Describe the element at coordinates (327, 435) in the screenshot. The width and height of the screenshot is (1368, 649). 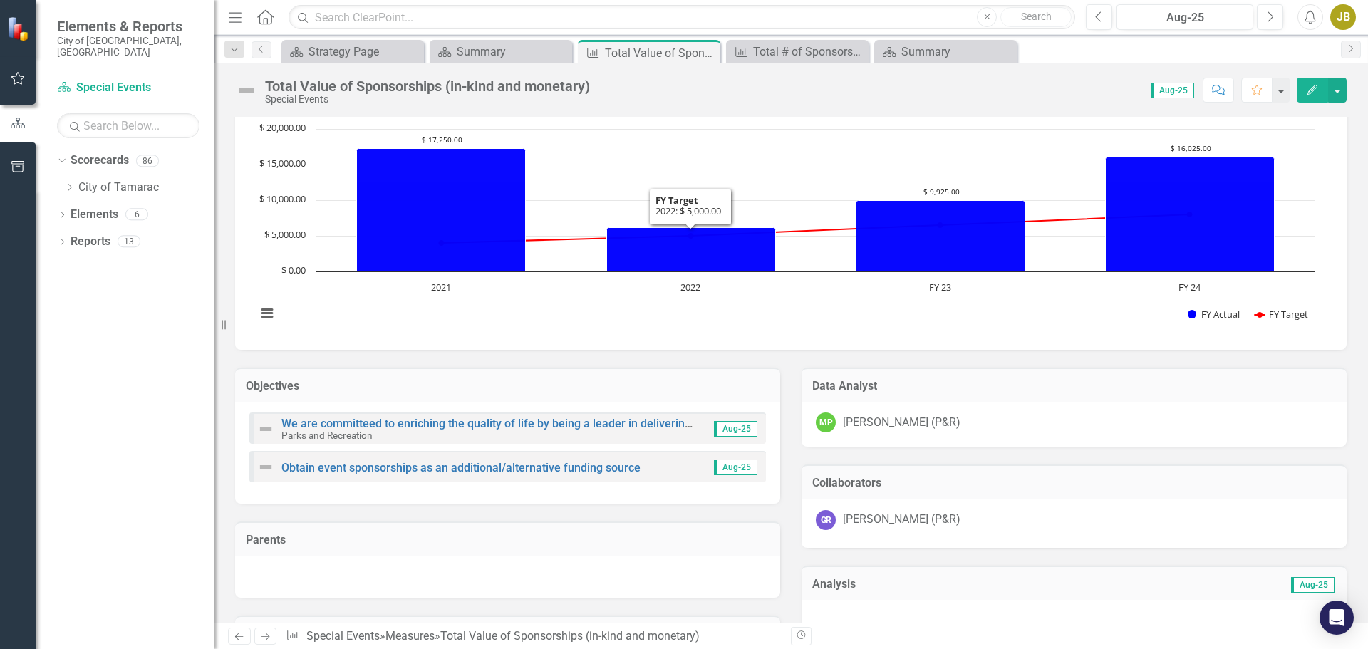
I see `small: Parks and Recreation` at that location.